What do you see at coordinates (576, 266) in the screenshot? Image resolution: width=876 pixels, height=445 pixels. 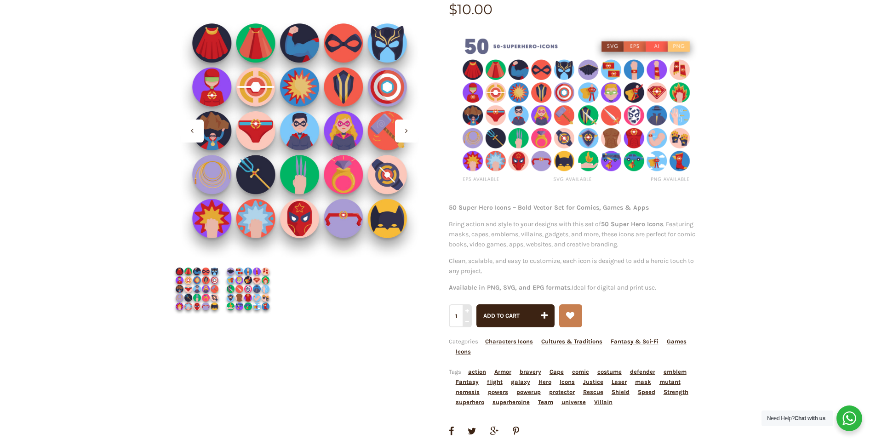 I see `p: Clean, scalable, and easy to customize, each icon is designed to add a heroic touch to any project.` at bounding box center [576, 266].